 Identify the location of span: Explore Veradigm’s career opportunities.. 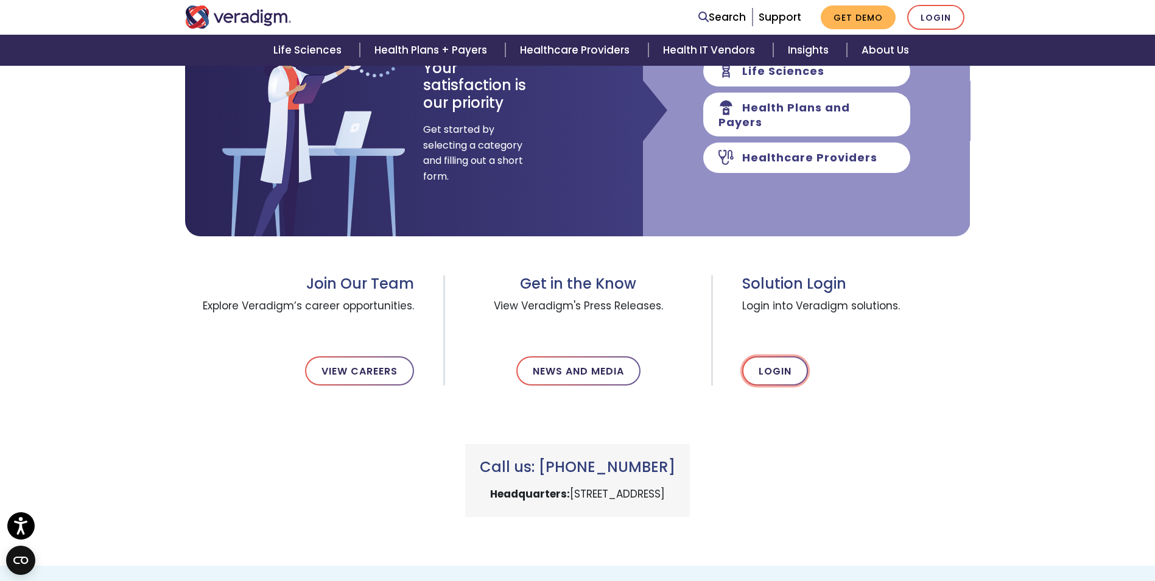
(299, 315).